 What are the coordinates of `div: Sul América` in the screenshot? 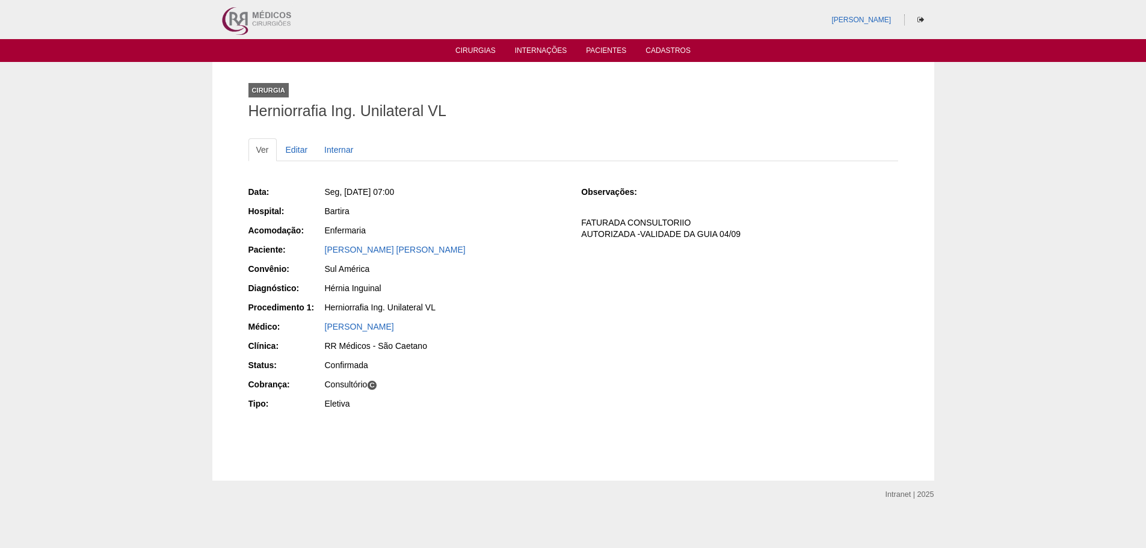 It's located at (444, 269).